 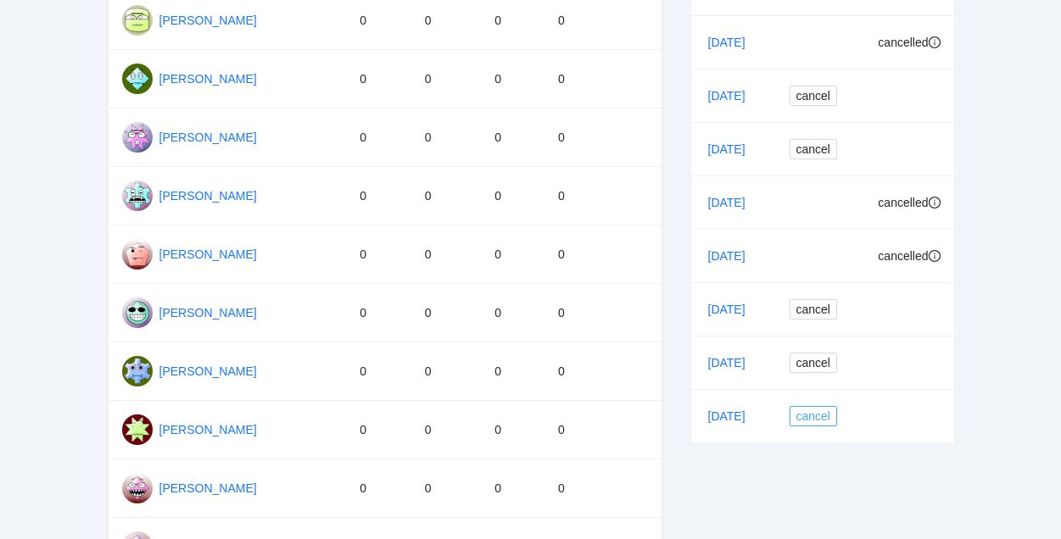 I want to click on img: Gravatar for karen cluff@gmail.com, so click(x=137, y=254).